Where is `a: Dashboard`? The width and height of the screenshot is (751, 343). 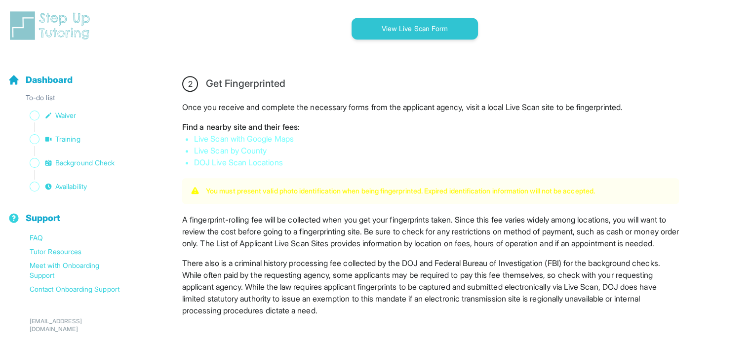 a: Dashboard is located at coordinates (40, 80).